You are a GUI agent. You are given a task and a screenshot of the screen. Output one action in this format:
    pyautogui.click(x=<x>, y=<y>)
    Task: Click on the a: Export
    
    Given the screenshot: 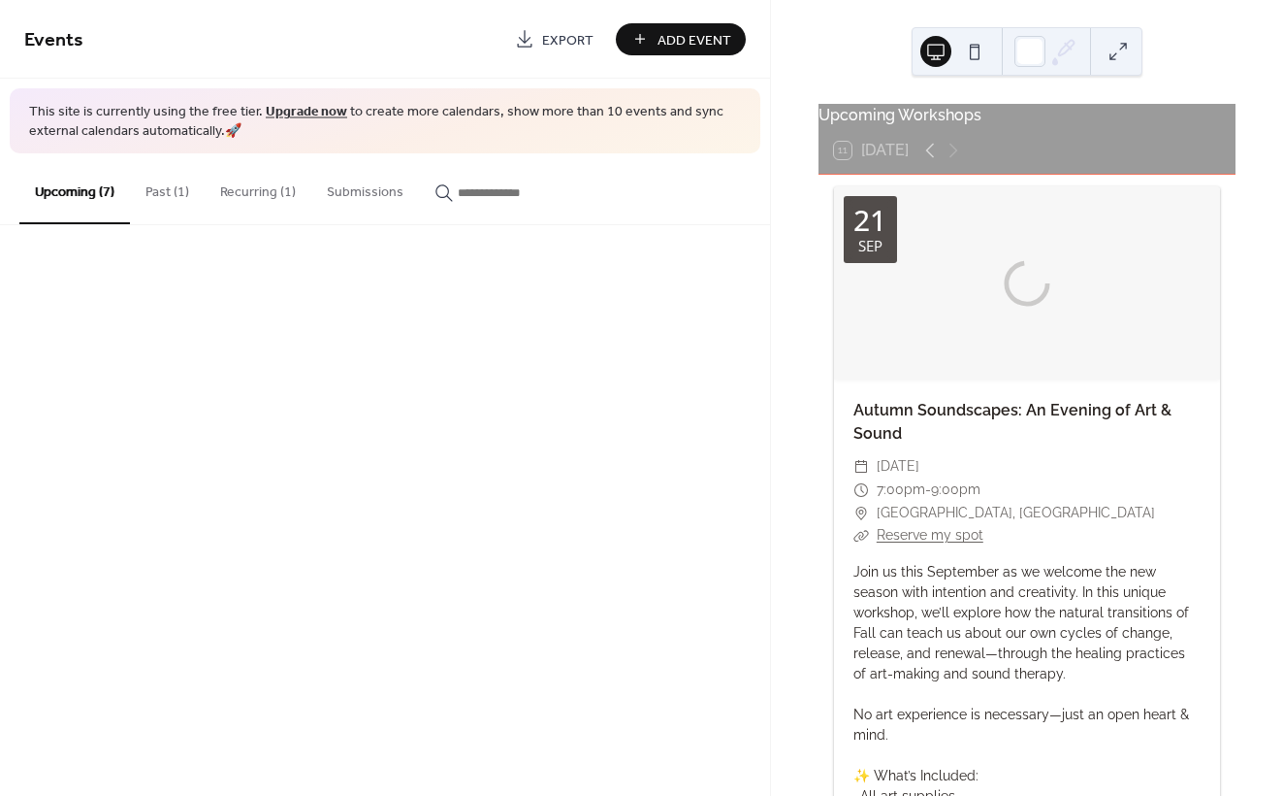 What is the action you would take?
    pyautogui.click(x=554, y=39)
    